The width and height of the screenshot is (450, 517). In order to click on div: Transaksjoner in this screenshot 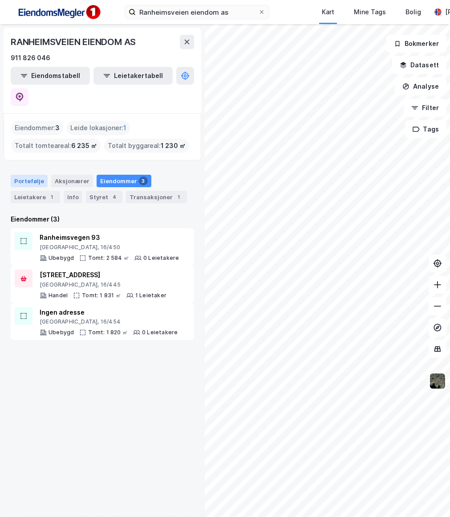, I will do `click(156, 197)`.